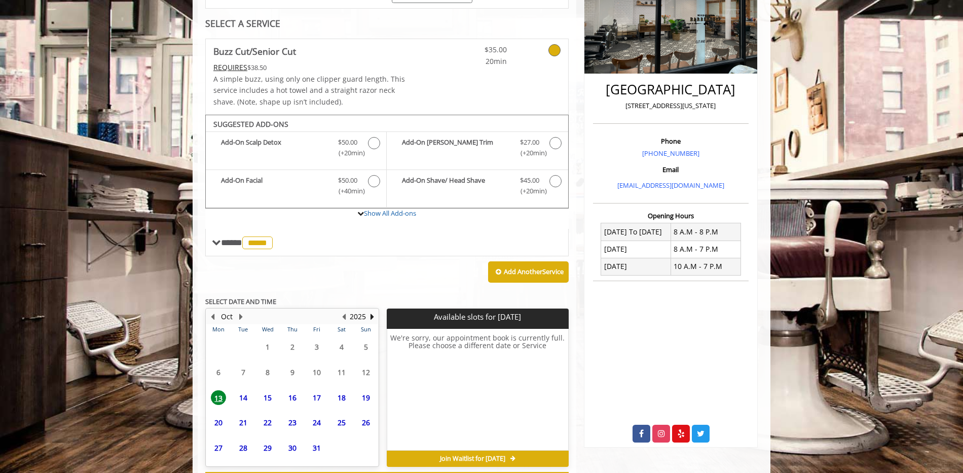  What do you see at coordinates (219, 397) in the screenshot?
I see `td: Select day13` at bounding box center [219, 397].